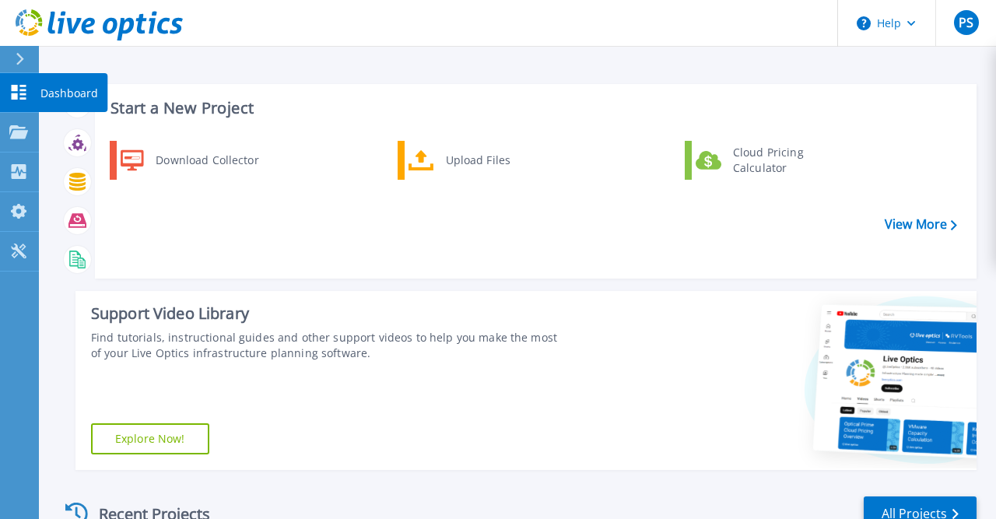  What do you see at coordinates (966, 23) in the screenshot?
I see `span: PS` at bounding box center [966, 23].